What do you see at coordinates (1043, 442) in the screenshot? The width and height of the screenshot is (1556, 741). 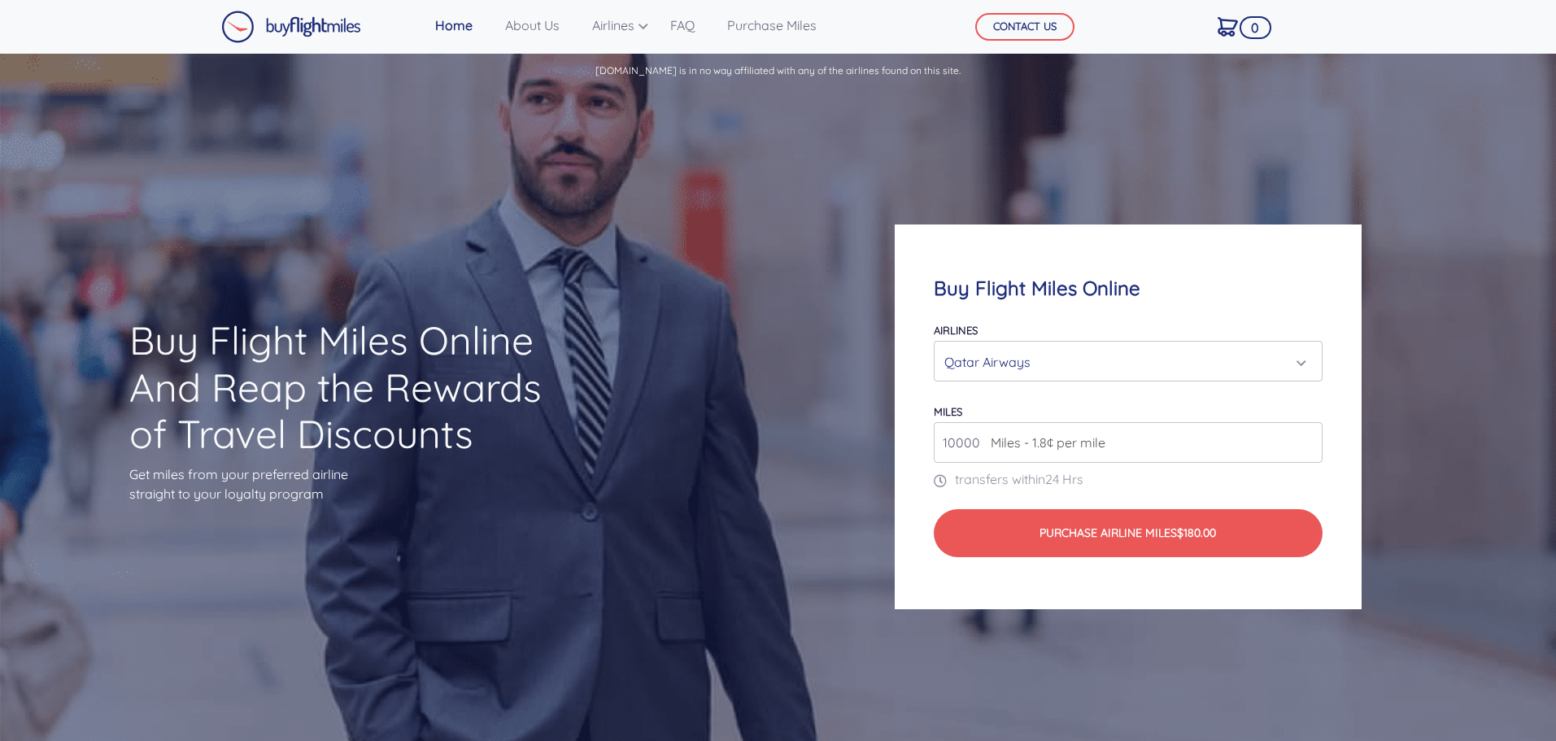 I see `span: Miles - 1.8¢ per mile` at bounding box center [1043, 442].